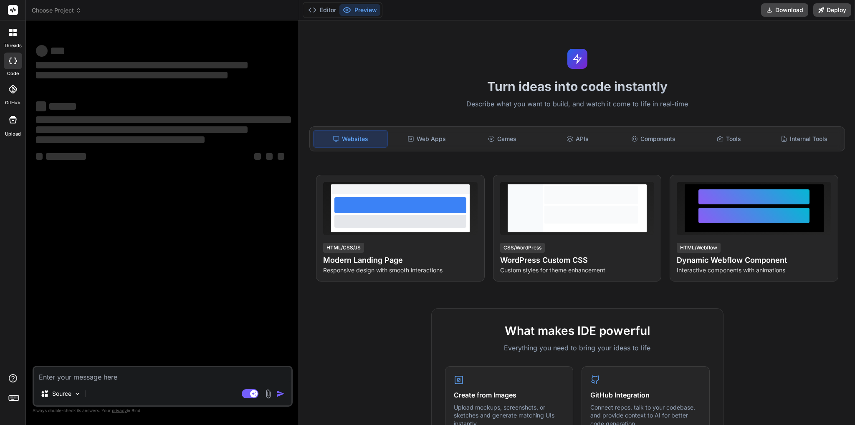 The height and width of the screenshot is (425, 855). What do you see at coordinates (322, 10) in the screenshot?
I see `button: Editor` at bounding box center [322, 10].